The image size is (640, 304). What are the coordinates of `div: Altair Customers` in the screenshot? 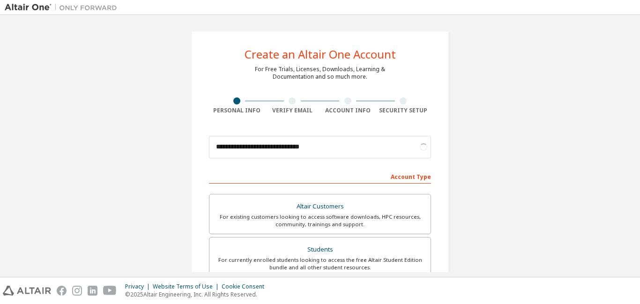 It's located at (320, 207).